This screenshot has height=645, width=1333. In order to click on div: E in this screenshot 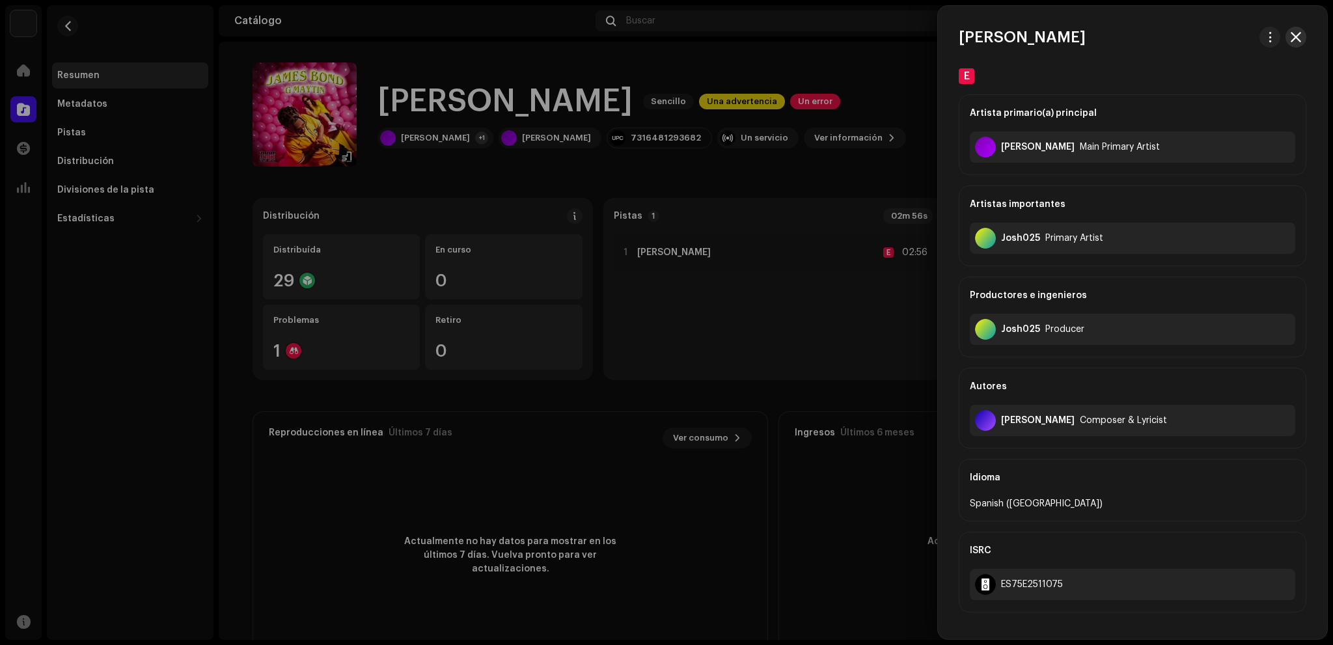, I will do `click(966, 76)`.